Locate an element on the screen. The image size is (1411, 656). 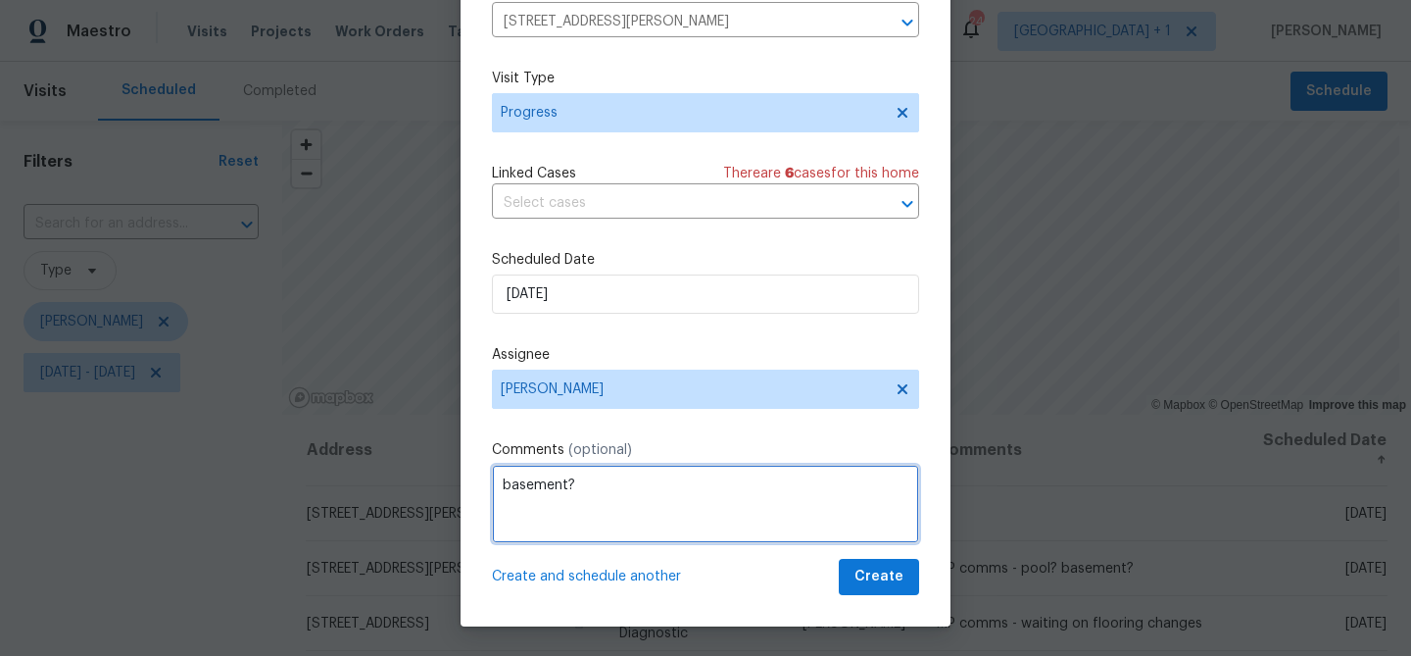
textarea: basement? is located at coordinates (706, 504).